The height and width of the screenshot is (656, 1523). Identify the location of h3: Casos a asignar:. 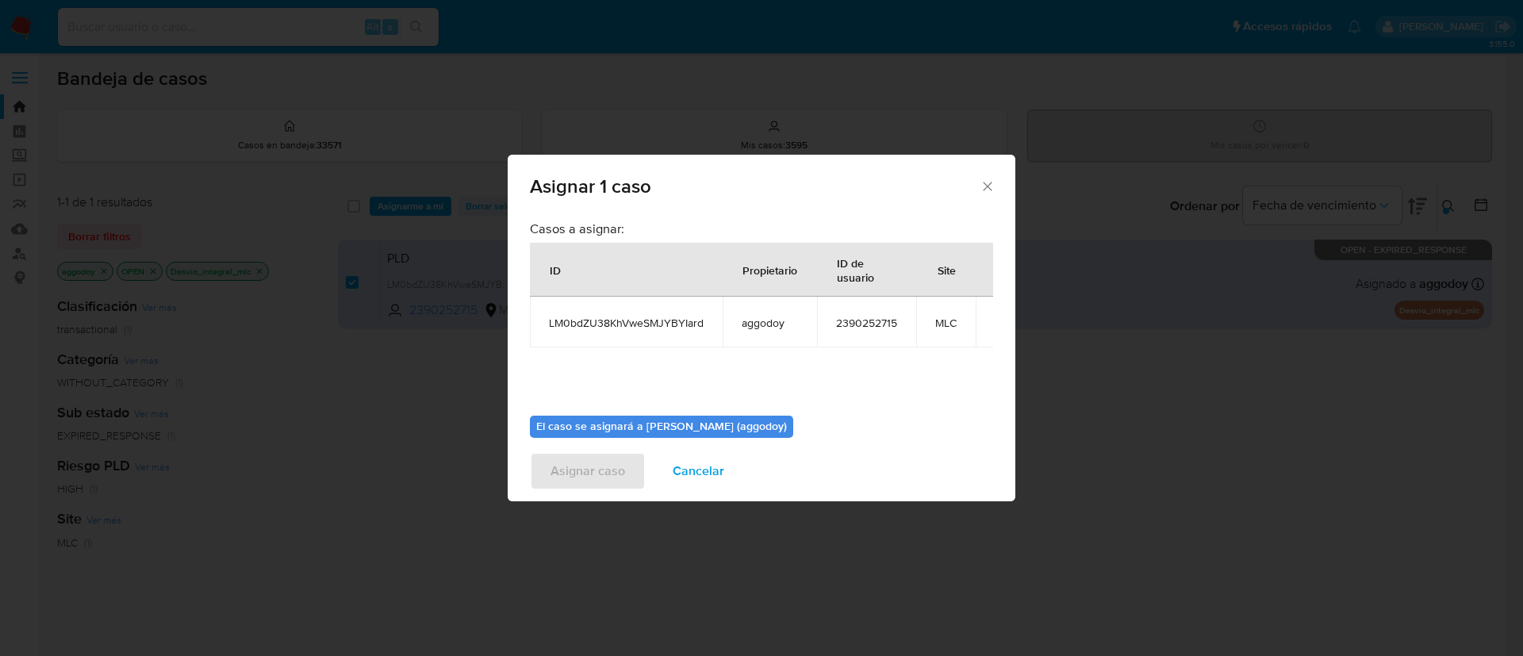
(762, 228).